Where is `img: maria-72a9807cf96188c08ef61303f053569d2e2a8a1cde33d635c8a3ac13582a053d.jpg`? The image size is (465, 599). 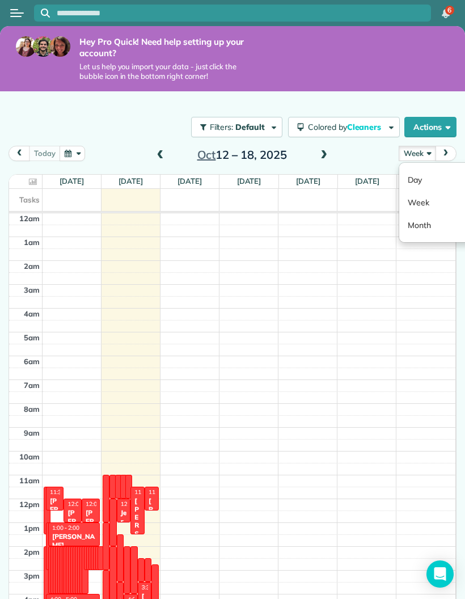 img: maria-72a9807cf96188c08ef61303f053569d2e2a8a1cde33d635c8a3ac13582a053d.jpg is located at coordinates (26, 46).